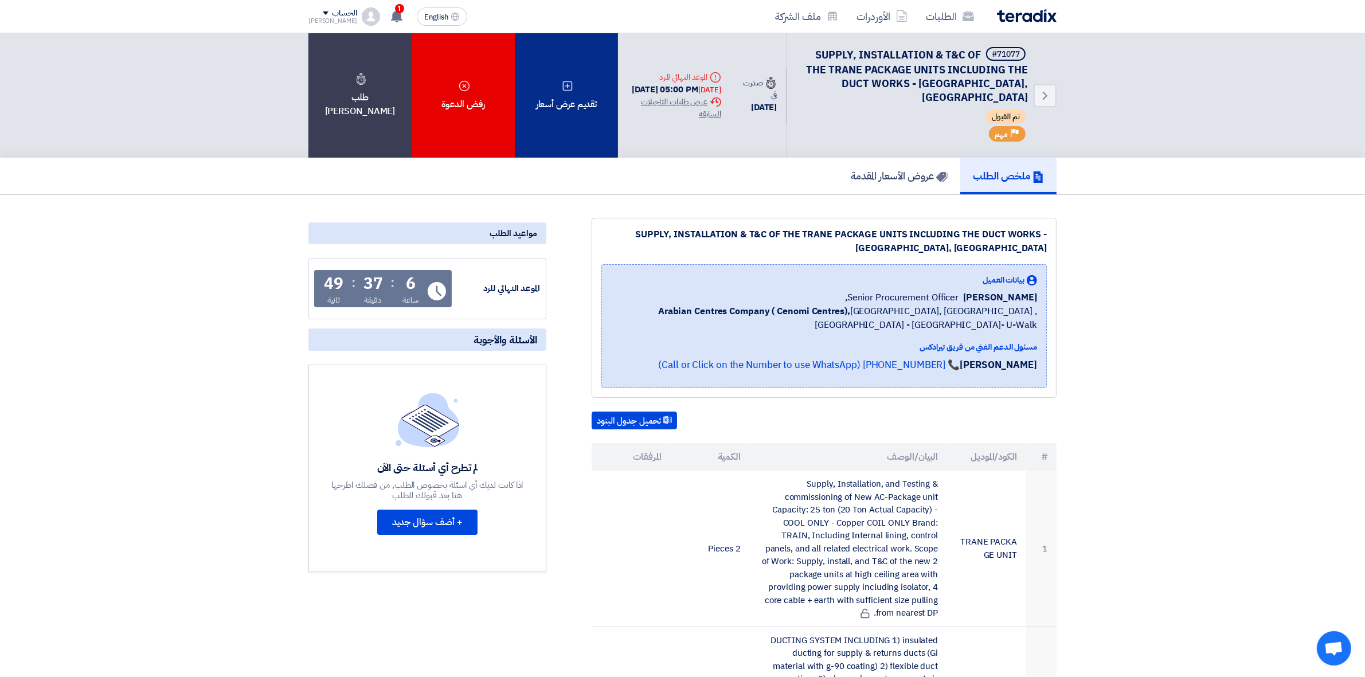 This screenshot has width=1365, height=677. Describe the element at coordinates (1006, 54) in the screenshot. I see `div: #71077` at that location.